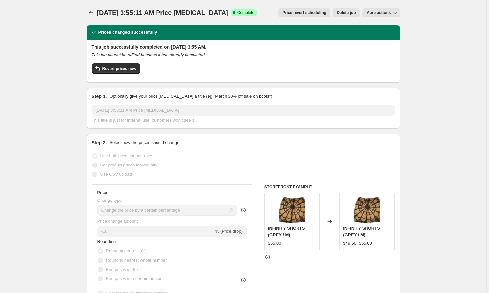 This screenshot has width=489, height=293. I want to click on div: help, so click(243, 210).